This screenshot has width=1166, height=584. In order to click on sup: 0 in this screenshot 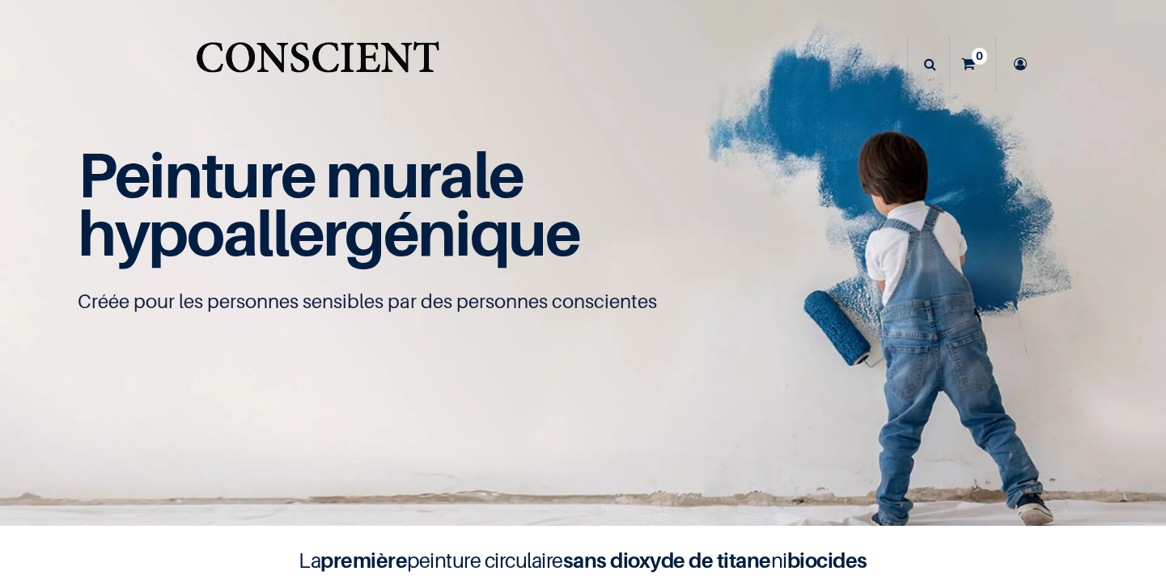, I will do `click(979, 56)`.